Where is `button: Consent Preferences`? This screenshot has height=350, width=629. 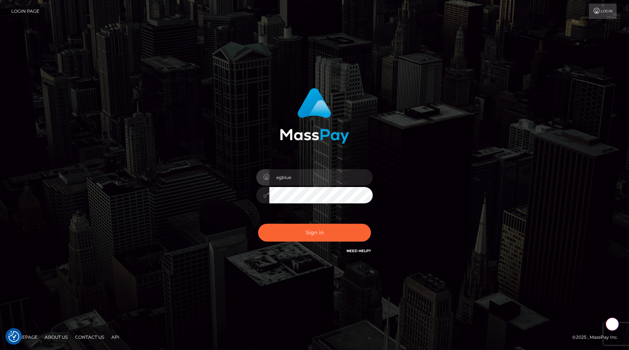 button: Consent Preferences is located at coordinates (14, 337).